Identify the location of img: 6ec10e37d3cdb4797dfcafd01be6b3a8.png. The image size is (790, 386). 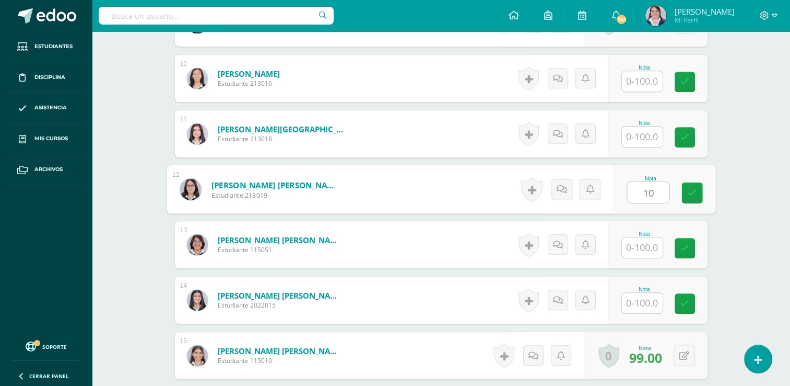
(197, 300).